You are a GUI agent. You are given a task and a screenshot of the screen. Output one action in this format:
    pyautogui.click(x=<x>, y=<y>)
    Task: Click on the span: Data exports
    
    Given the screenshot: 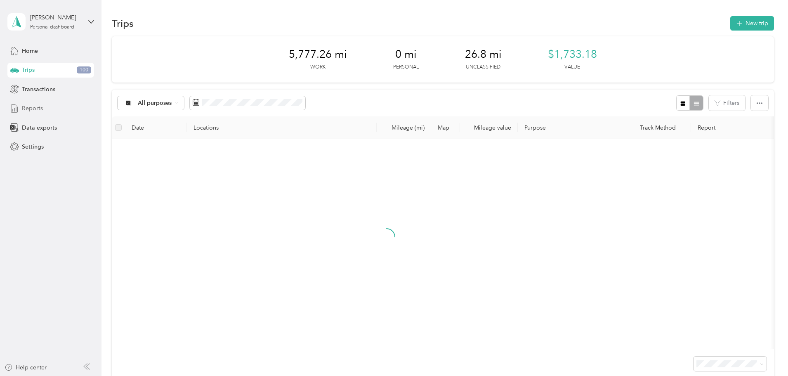 What is the action you would take?
    pyautogui.click(x=39, y=127)
    